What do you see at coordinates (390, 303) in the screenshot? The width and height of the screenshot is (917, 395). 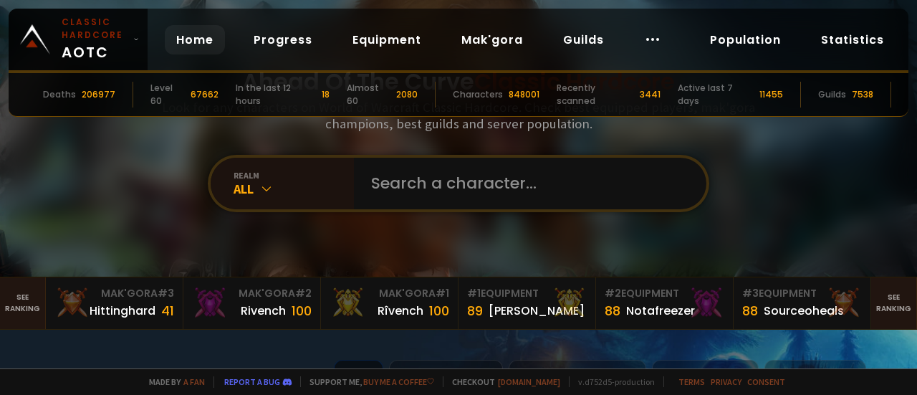 I see `a: Mak'Gora#1Rîvench100` at bounding box center [390, 303].